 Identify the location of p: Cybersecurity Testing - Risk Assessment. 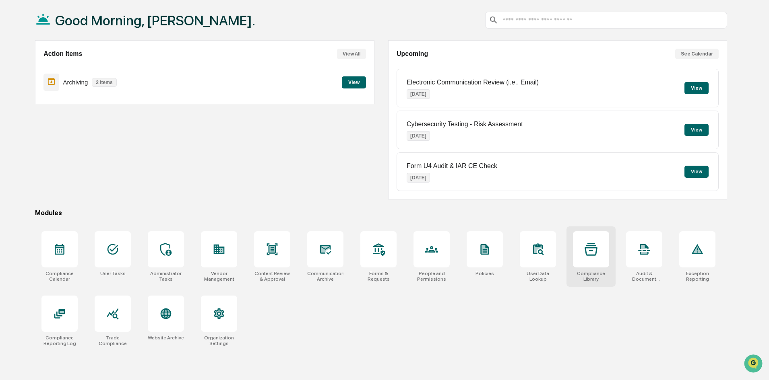
(464, 124).